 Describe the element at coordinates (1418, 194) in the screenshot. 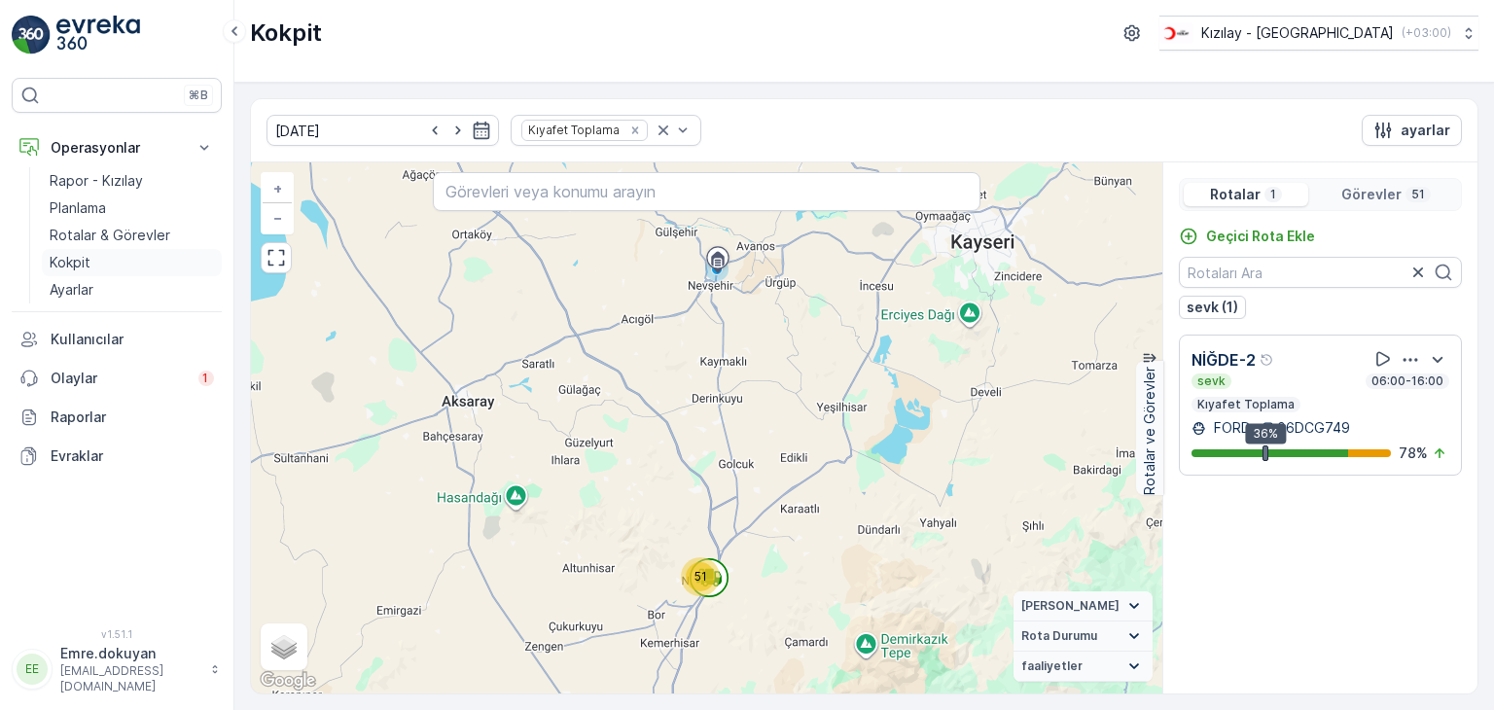

I see `p: 51` at that location.